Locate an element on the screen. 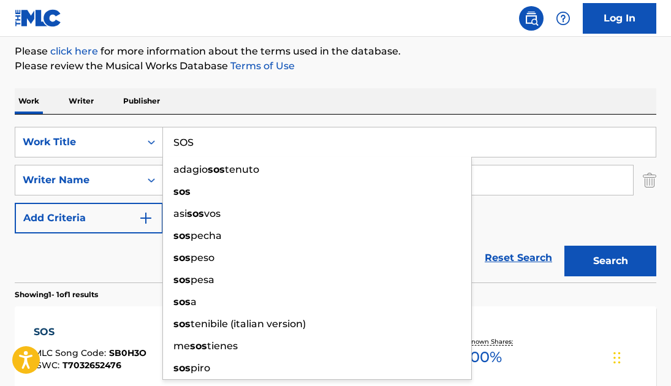 Image resolution: width=671 pixels, height=386 pixels. span: a is located at coordinates (194, 302).